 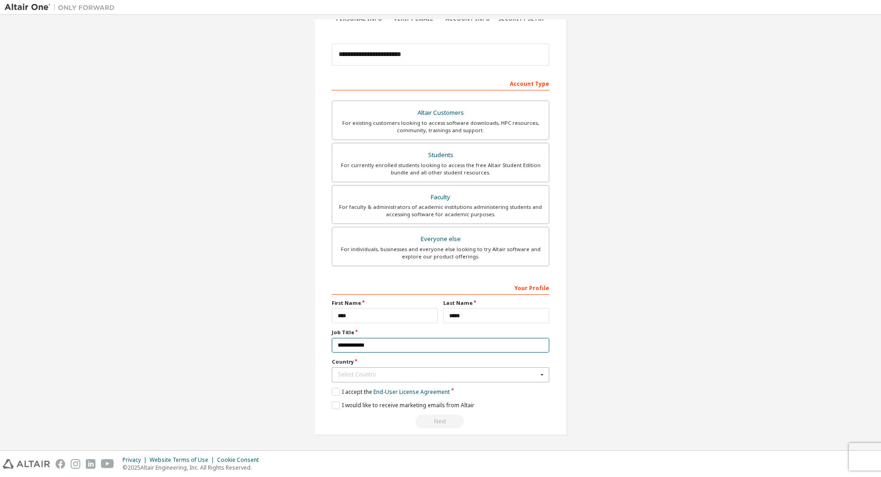 I want to click on div: For existing customers looking to access software downloads, HPC resources, community, trainings ..., so click(x=441, y=127).